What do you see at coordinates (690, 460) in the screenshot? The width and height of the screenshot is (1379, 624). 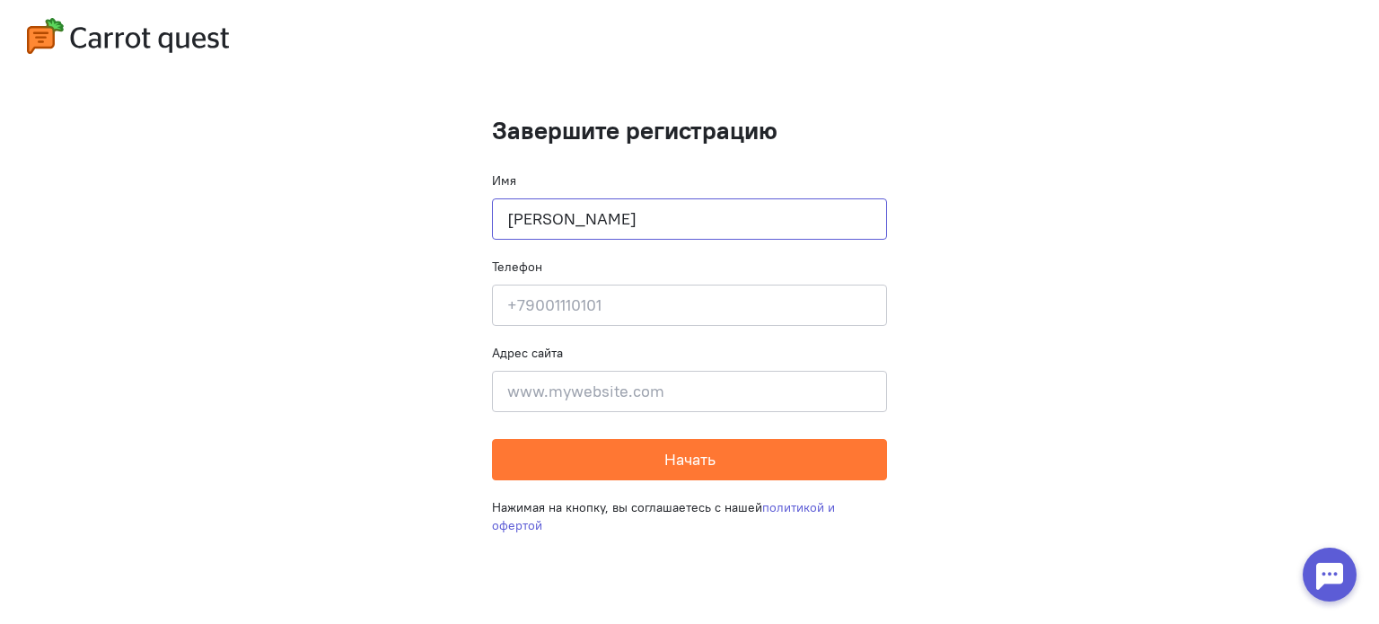 I see `button: Начать` at bounding box center [690, 460].